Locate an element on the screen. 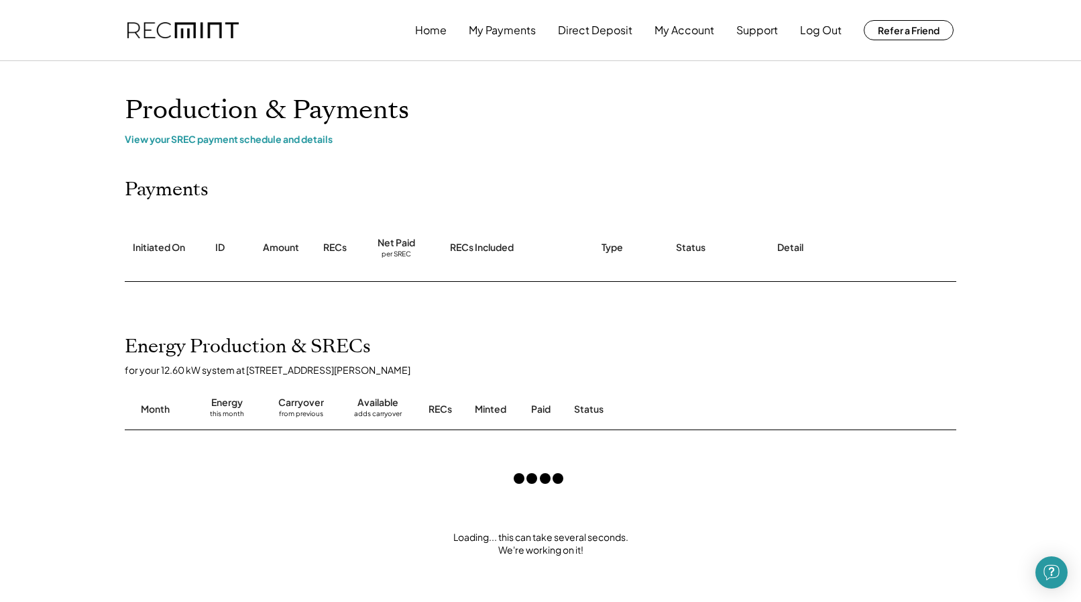 This screenshot has width=1081, height=602. div: Open Intercom Messenger is located at coordinates (1052, 572).